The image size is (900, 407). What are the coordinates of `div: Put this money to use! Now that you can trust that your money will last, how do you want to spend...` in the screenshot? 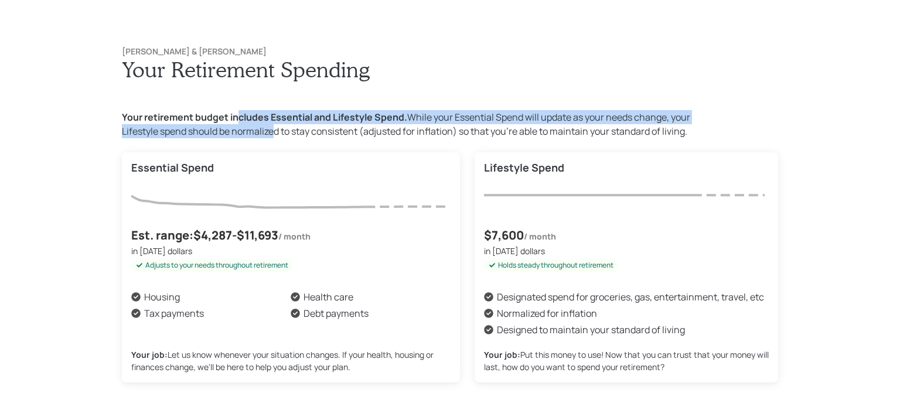 It's located at (626, 361).